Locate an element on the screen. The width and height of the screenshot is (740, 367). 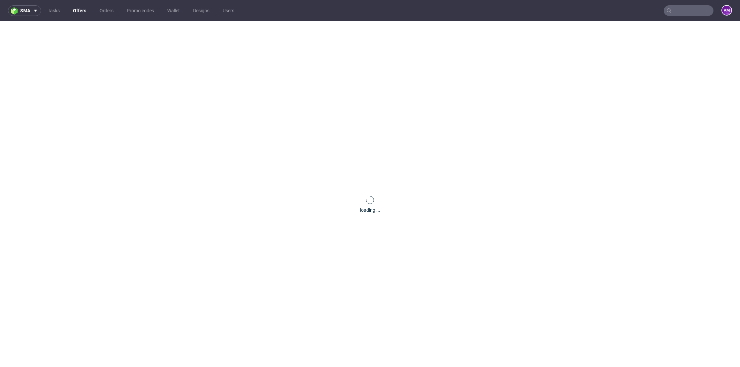
img: logo is located at coordinates (16, 11).